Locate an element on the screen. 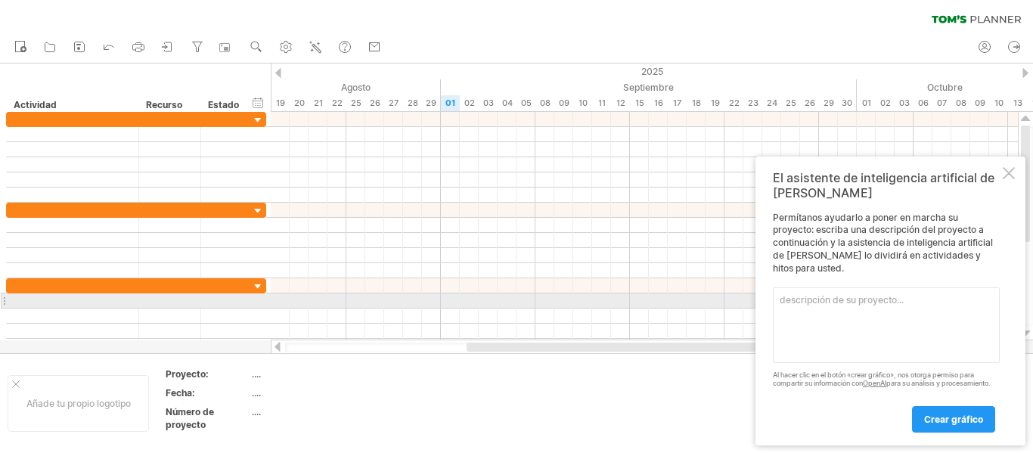  font: Al hacer clic en el botón «crear gráfico», nos otorga permiso para compartir su información con is located at coordinates (874, 379).